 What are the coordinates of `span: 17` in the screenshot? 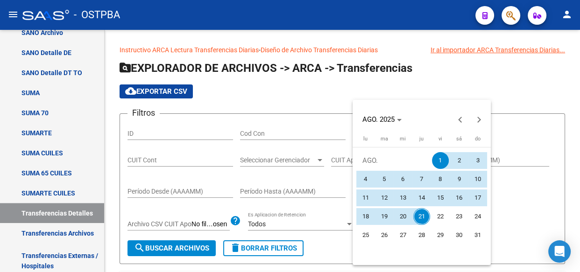 It's located at (478, 198).